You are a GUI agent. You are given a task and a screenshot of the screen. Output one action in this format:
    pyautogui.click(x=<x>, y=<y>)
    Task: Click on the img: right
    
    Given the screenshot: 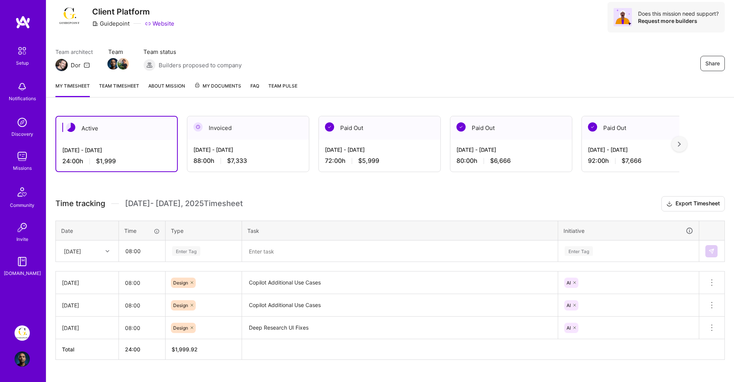 What is the action you would take?
    pyautogui.click(x=679, y=144)
    